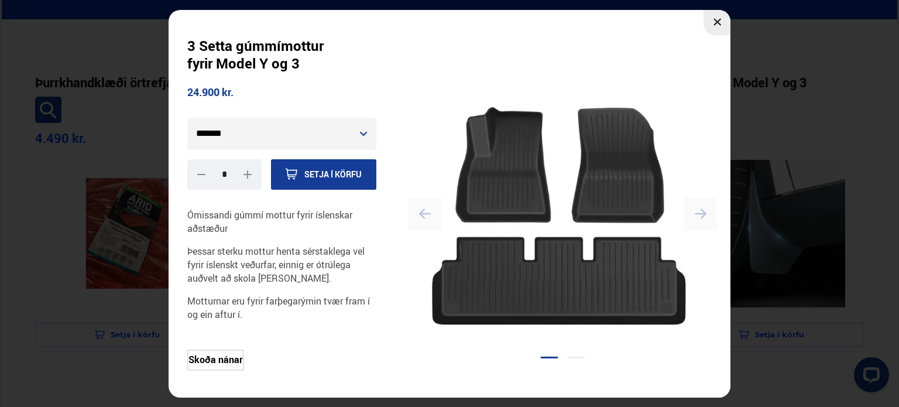 This screenshot has height=407, width=899. Describe the element at coordinates (281, 308) in the screenshot. I see `p: Motturnar eru fyrir farþegarýmin tvær fram í og ein aftur í.` at that location.